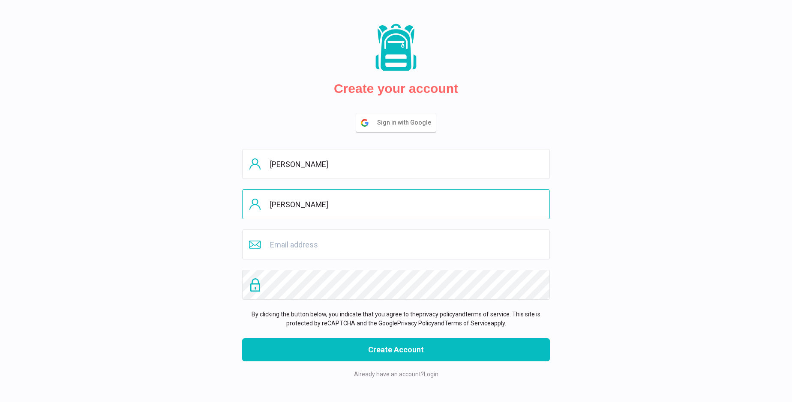 The width and height of the screenshot is (792, 402). Describe the element at coordinates (396, 204) in the screenshot. I see `input: Last name` at that location.